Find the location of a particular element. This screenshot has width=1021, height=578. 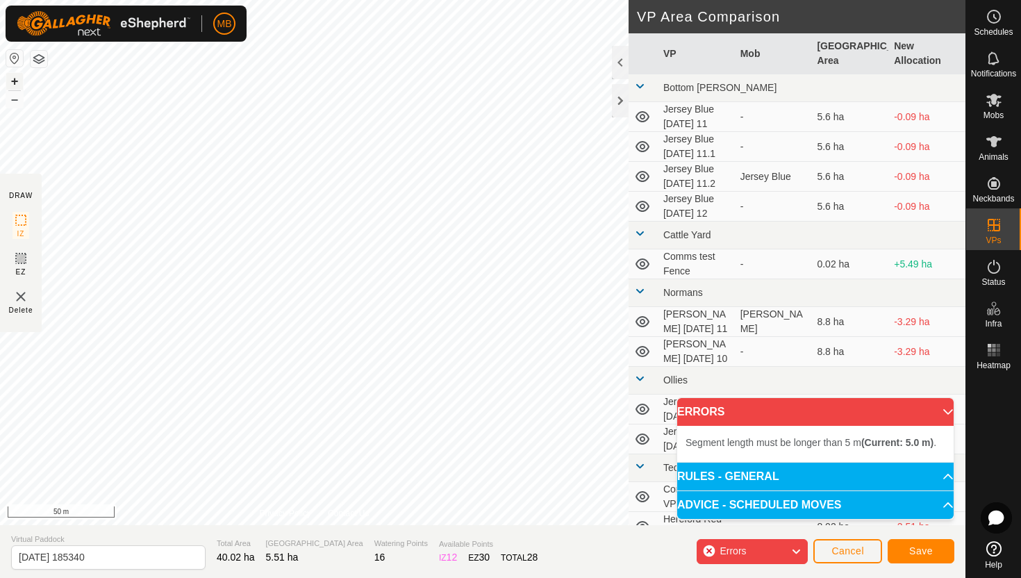

div: Jersey Blue is located at coordinates (773, 176).